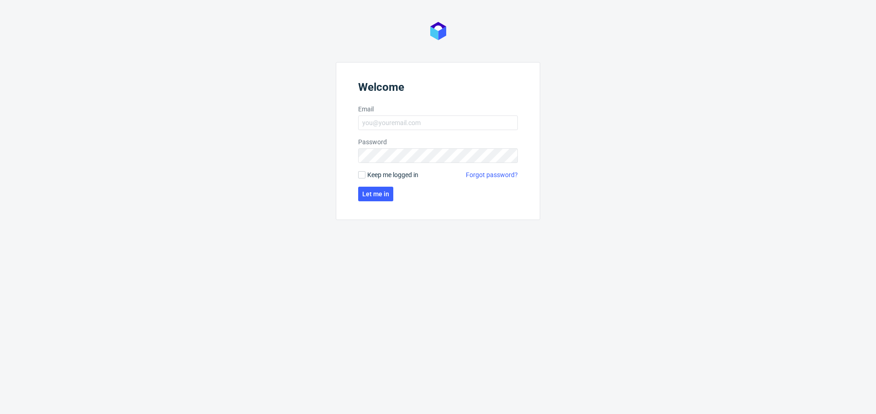 This screenshot has height=414, width=876. Describe the element at coordinates (438, 123) in the screenshot. I see `input: you@youremail.com` at that location.